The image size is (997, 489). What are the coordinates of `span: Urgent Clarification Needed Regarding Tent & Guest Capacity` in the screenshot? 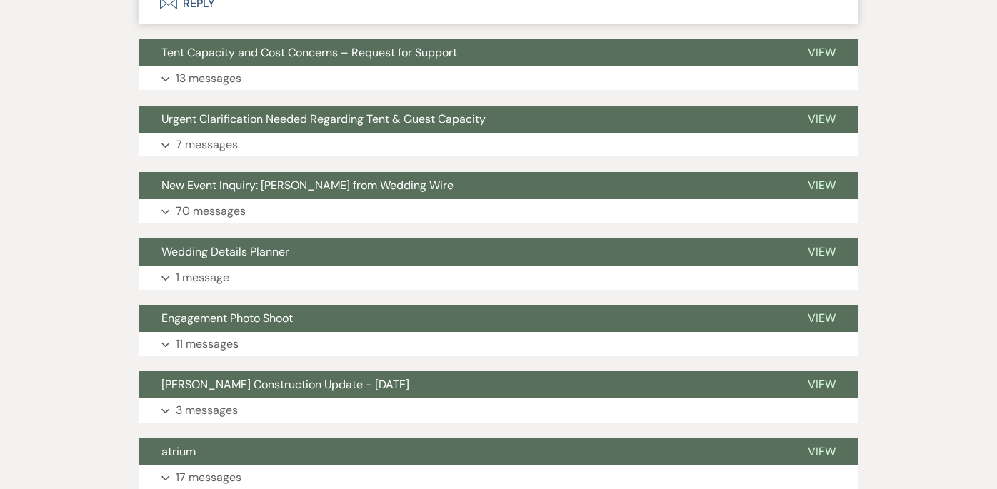 It's located at (324, 119).